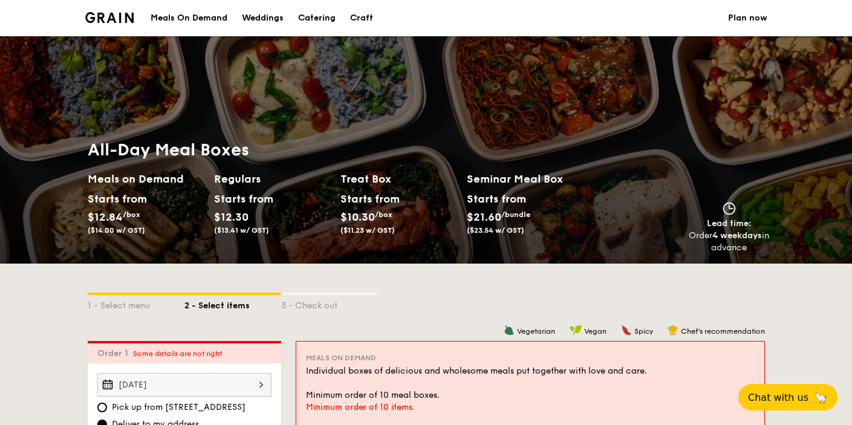 The width and height of the screenshot is (852, 425). What do you see at coordinates (576, 330) in the screenshot?
I see `img: icon-vegan.f8ff3823.svg` at bounding box center [576, 330].